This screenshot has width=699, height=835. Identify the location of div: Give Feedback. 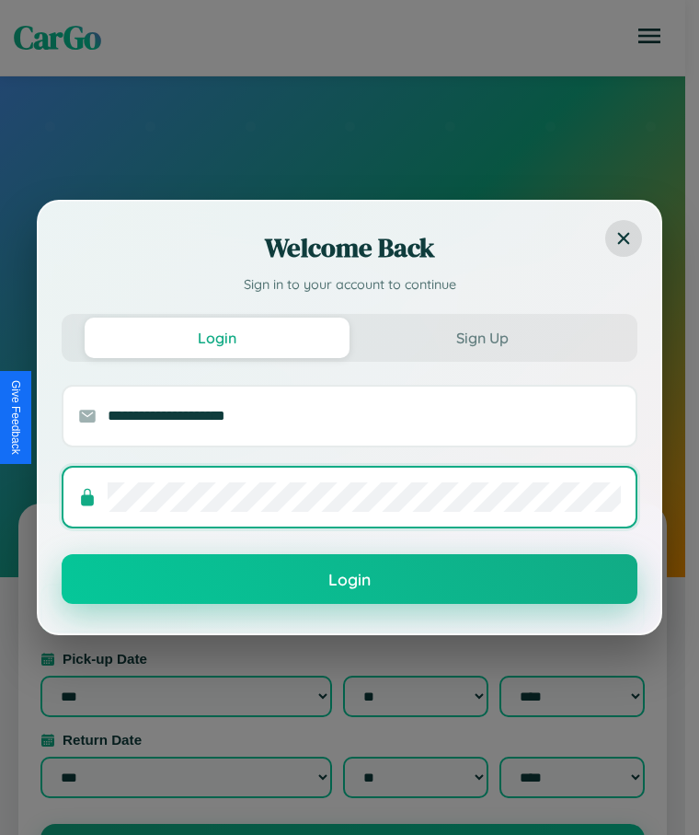
(16, 417).